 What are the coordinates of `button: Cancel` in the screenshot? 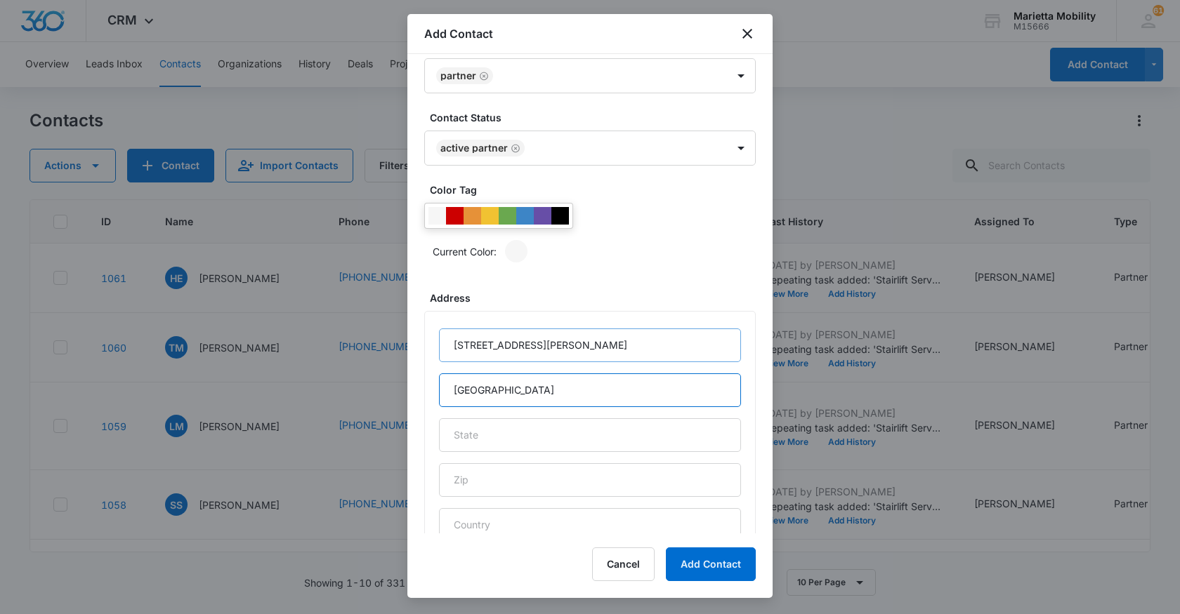 It's located at (623, 565).